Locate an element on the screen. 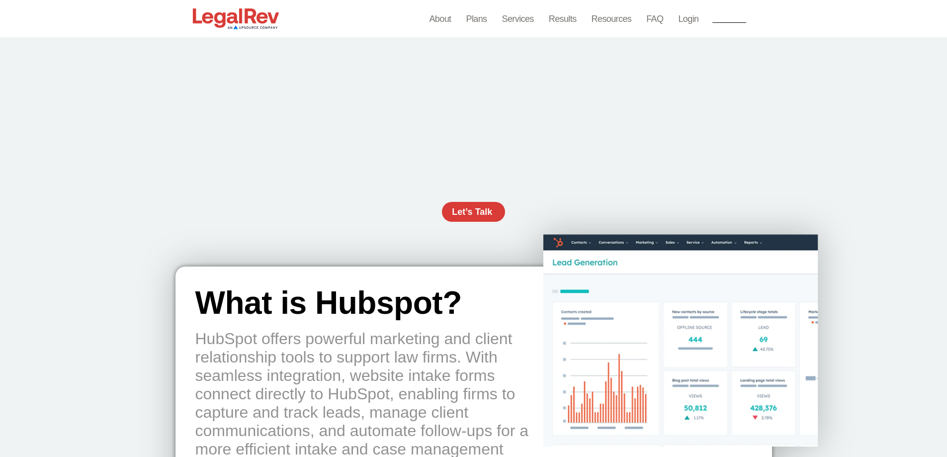 The height and width of the screenshot is (457, 947). span: Let’s Talk is located at coordinates (472, 212).